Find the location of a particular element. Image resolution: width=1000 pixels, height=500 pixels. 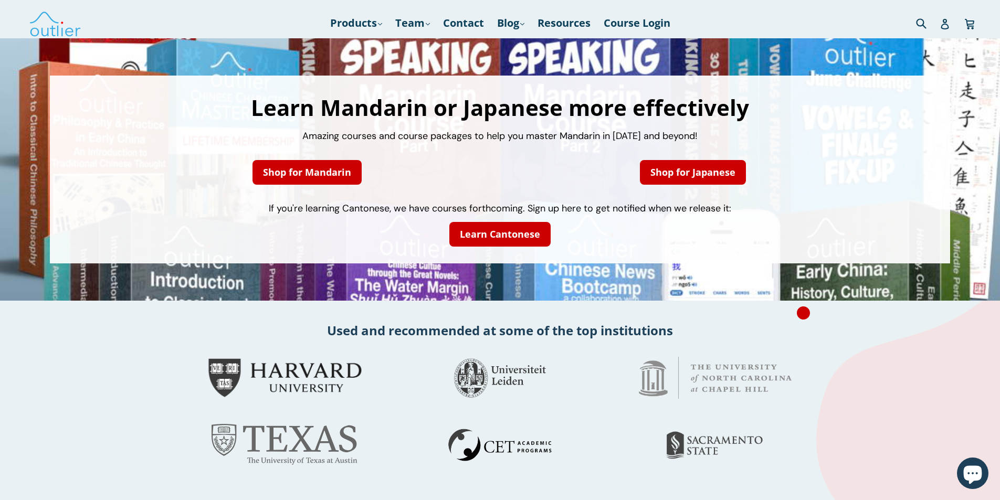

a: Learn Cantonese is located at coordinates (500, 234).